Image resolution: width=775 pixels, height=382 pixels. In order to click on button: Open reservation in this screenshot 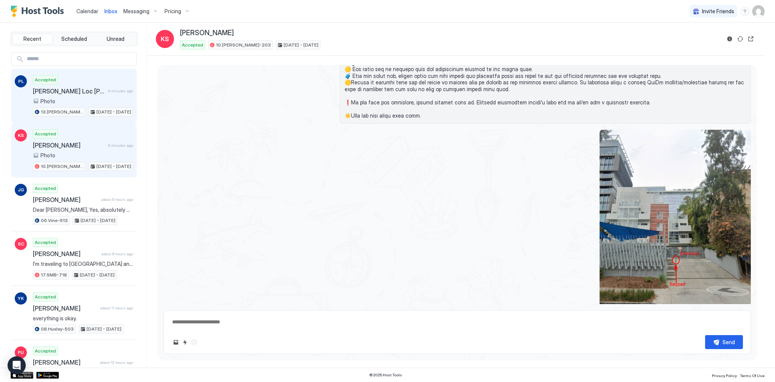, I will do `click(751, 39)`.